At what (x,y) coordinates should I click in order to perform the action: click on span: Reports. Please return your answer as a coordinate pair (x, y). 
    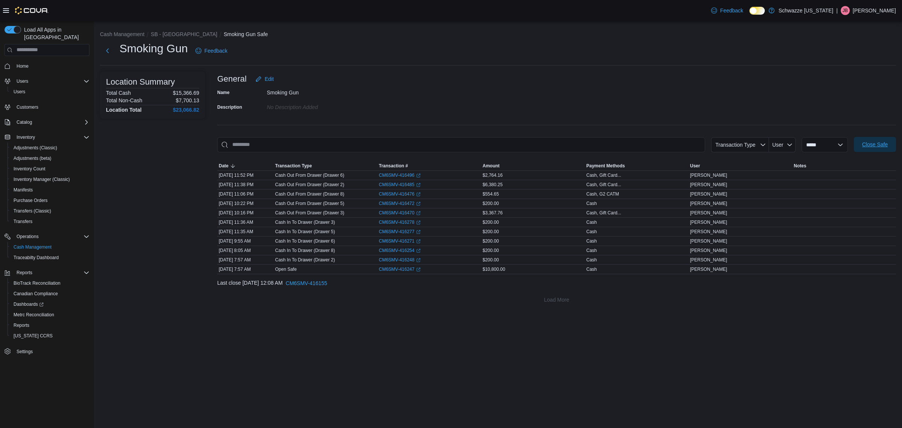
    Looking at the image, I should click on (21, 325).